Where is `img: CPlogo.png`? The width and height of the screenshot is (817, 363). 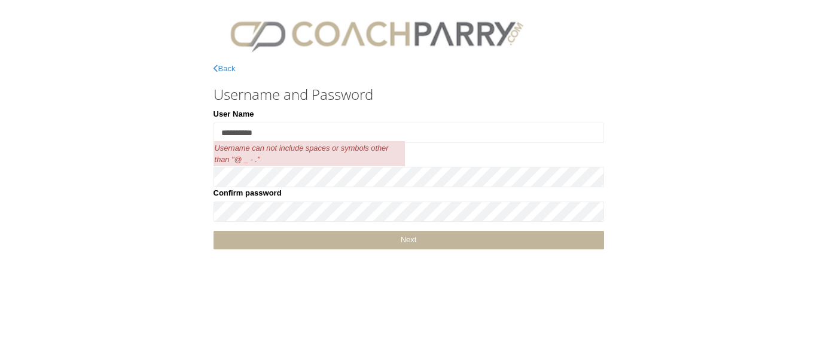
img: CPlogo.png is located at coordinates (377, 34).